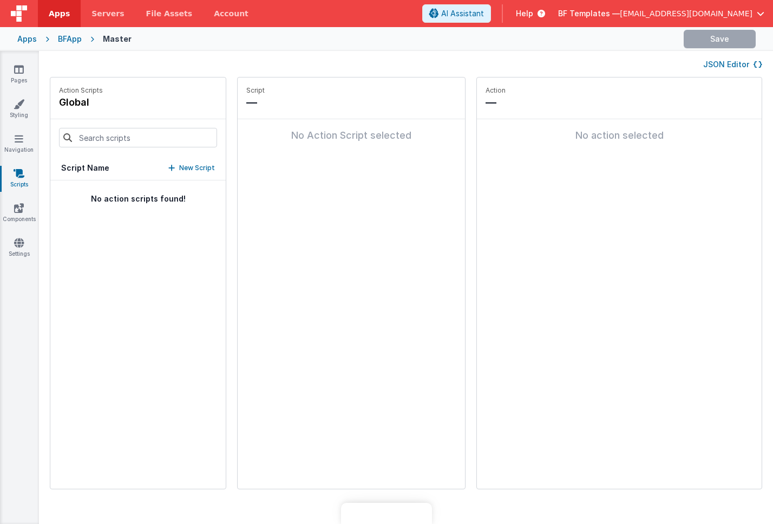 This screenshot has height=524, width=773. Describe the element at coordinates (192, 168) in the screenshot. I see `button: New Script` at that location.